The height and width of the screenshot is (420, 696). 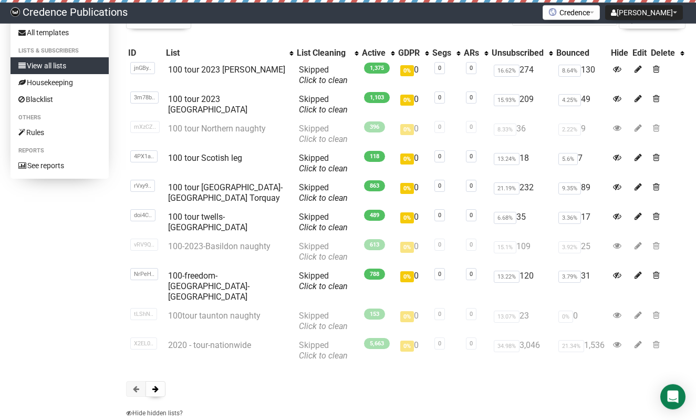 What do you see at coordinates (522, 350) in the screenshot?
I see `td: 3,046` at bounding box center [522, 350].